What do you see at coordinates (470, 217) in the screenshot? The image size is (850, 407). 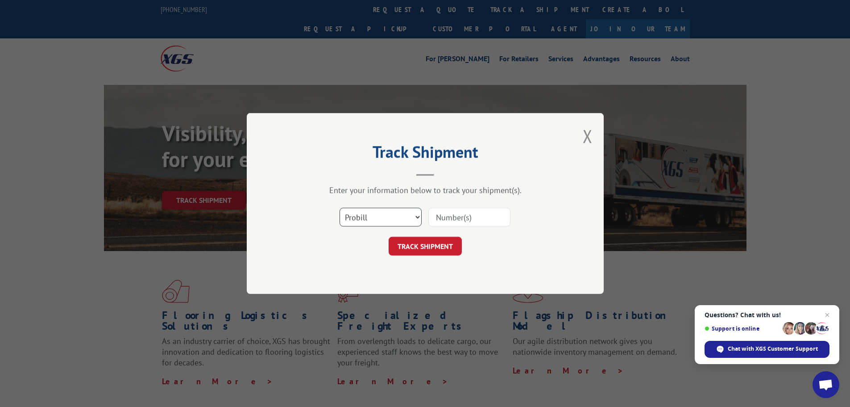 I see `input: Number(s)` at bounding box center [470, 217].